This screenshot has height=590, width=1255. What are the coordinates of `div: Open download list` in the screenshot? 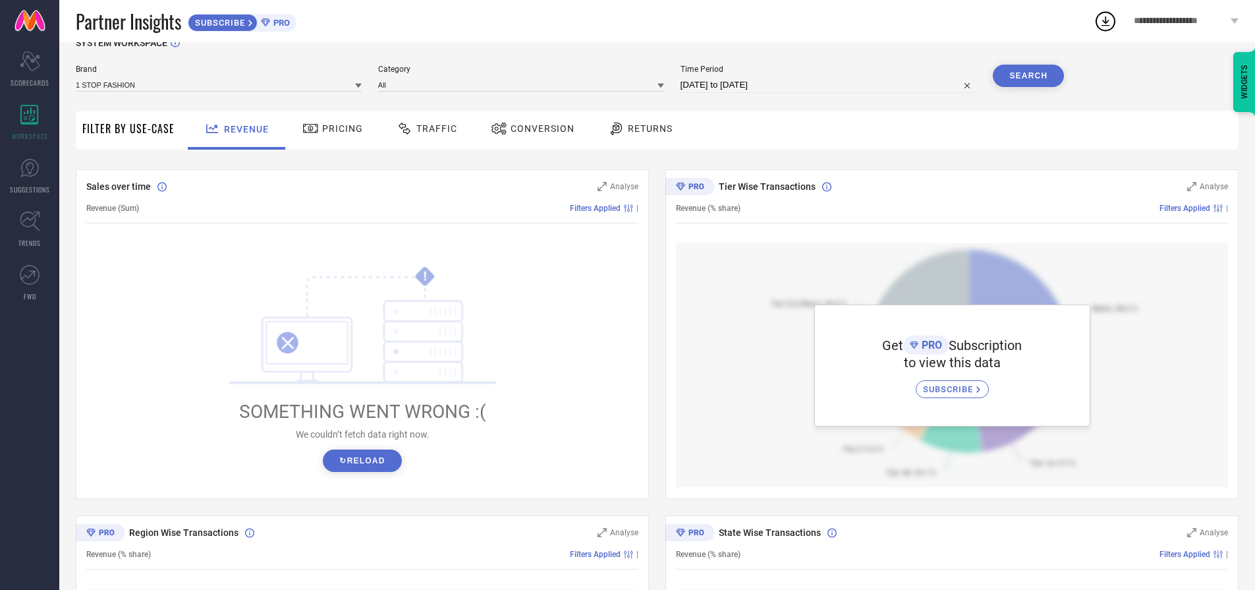 It's located at (1106, 21).